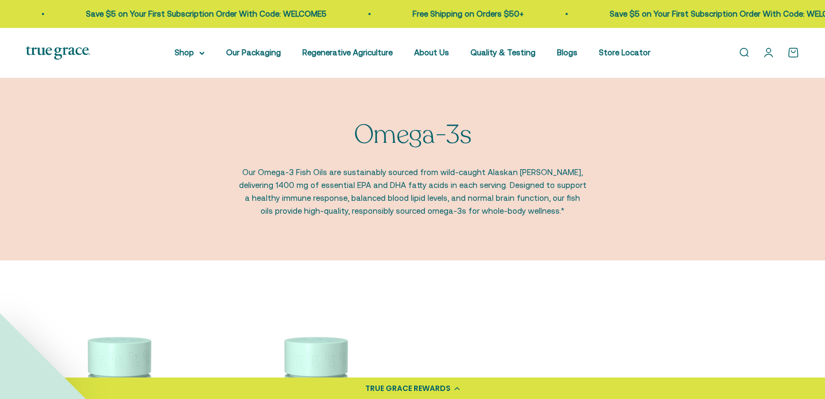 Image resolution: width=825 pixels, height=399 pixels. I want to click on a: Quality & Testing, so click(502, 52).